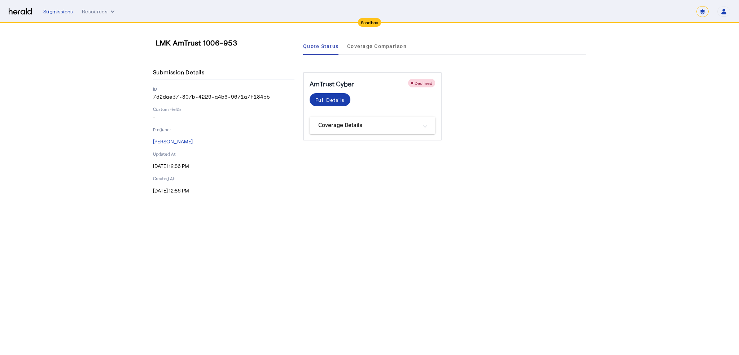 This screenshot has width=739, height=355. I want to click on a: Quote Status, so click(321, 46).